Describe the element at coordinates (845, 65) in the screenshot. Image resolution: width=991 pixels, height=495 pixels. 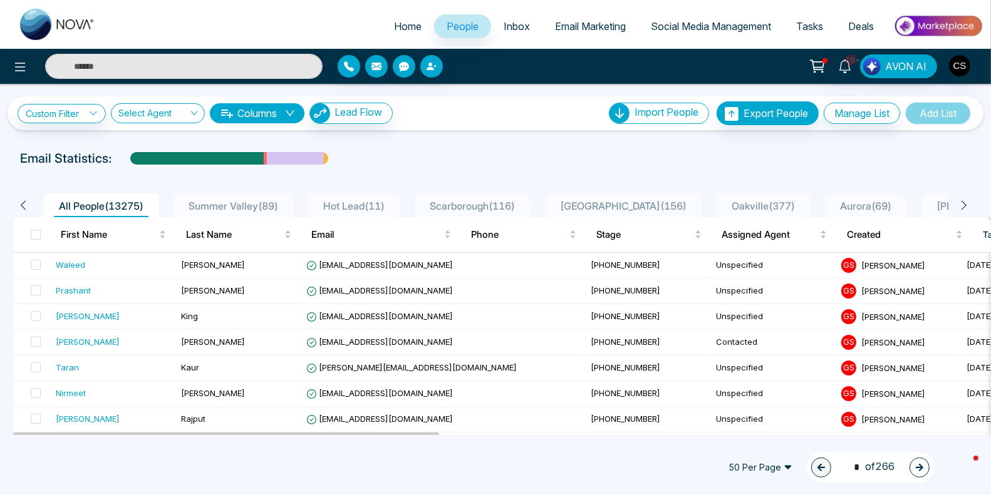
I see `a: 10+` at that location.